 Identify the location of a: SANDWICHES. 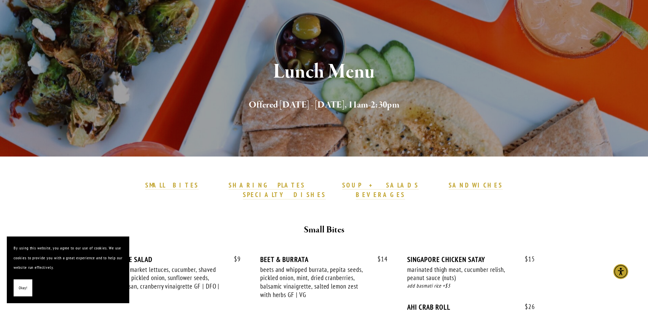
(476, 185).